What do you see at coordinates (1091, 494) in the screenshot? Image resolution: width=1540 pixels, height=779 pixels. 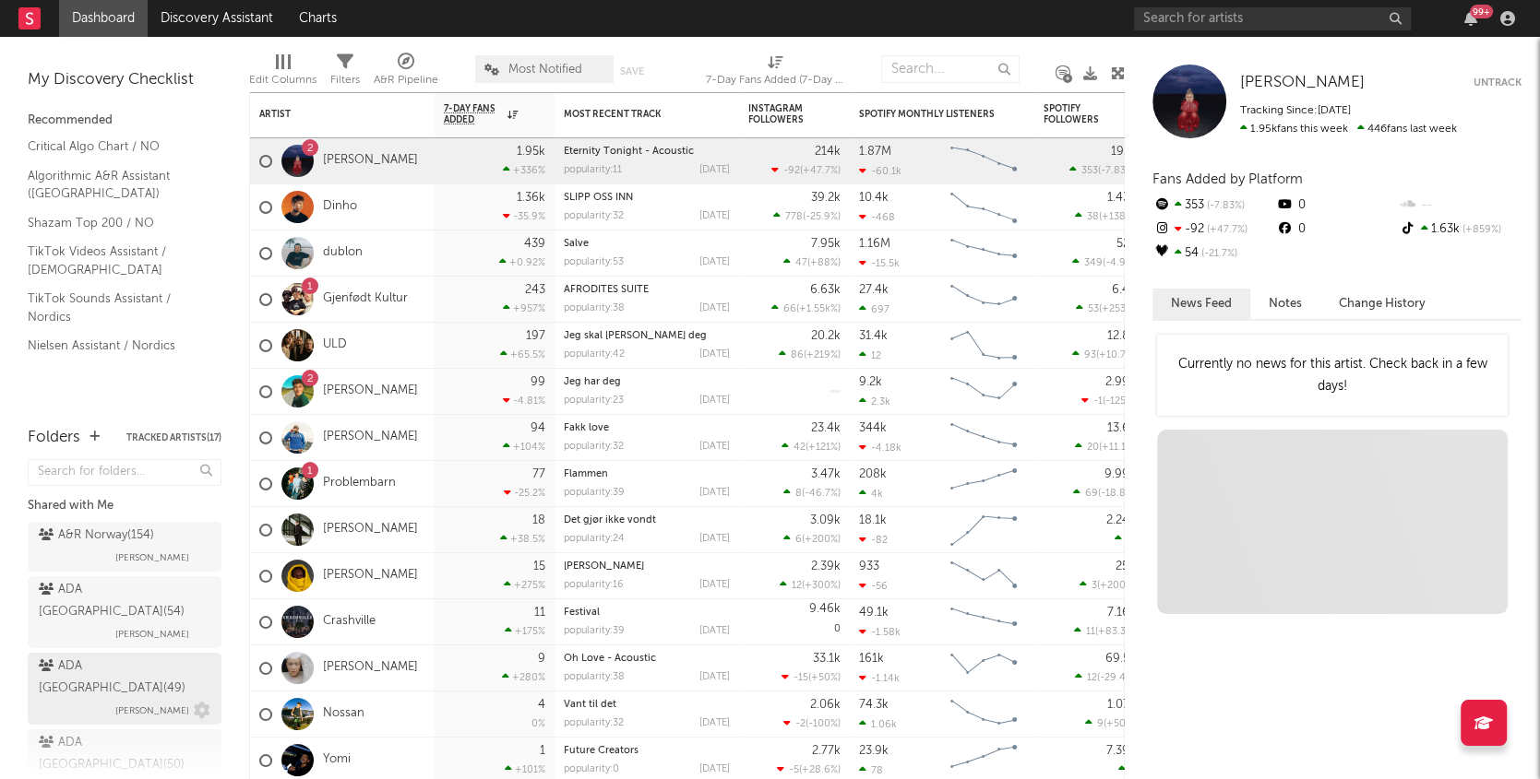 I see `span: 69` at bounding box center [1091, 494].